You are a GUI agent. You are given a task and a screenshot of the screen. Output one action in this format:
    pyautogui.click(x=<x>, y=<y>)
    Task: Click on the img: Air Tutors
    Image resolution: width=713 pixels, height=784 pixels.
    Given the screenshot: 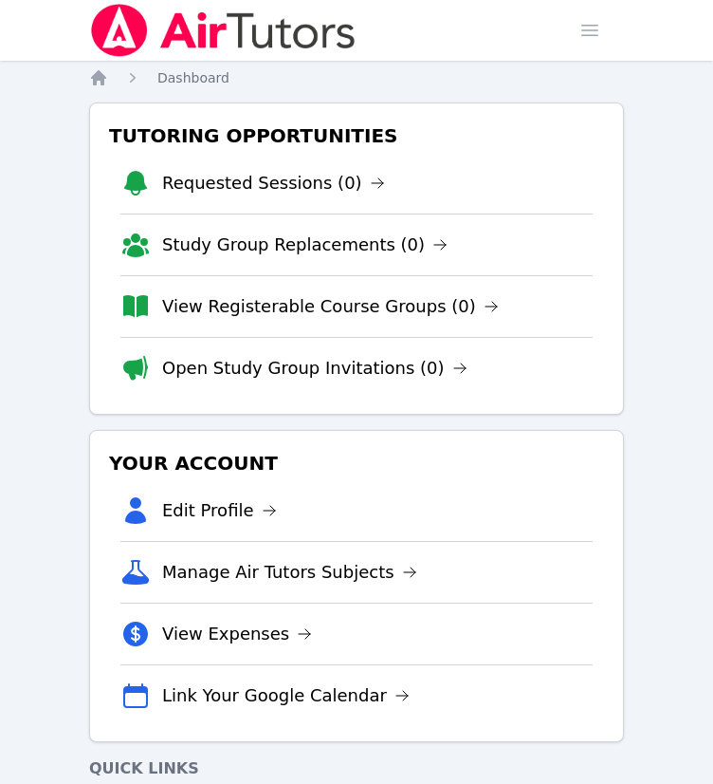 What is the action you would take?
    pyautogui.click(x=223, y=30)
    